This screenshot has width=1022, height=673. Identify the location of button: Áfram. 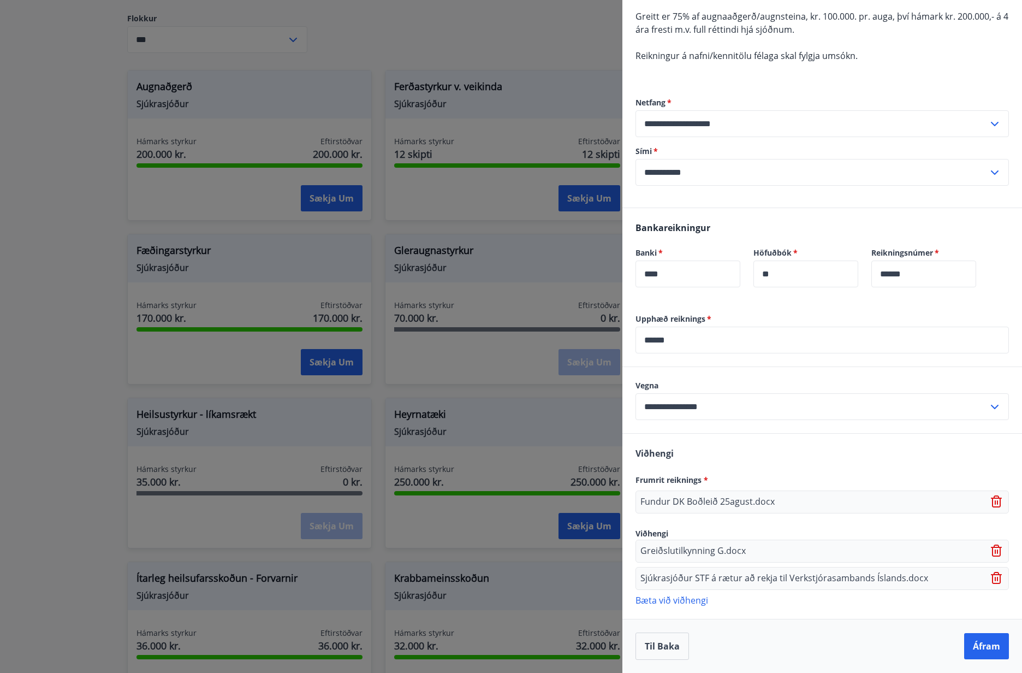
(987, 646).